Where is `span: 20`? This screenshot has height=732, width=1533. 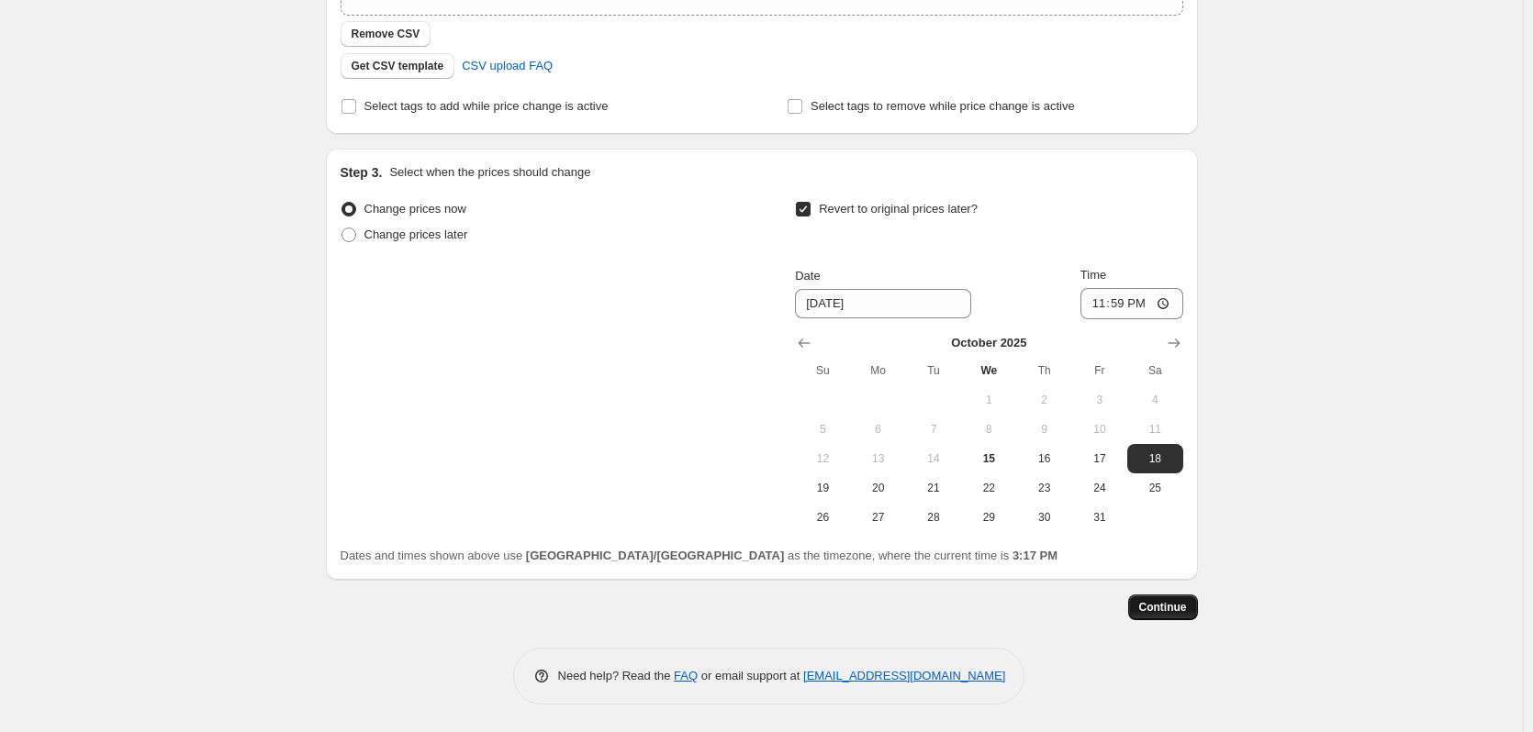 span: 20 is located at coordinates (878, 488).